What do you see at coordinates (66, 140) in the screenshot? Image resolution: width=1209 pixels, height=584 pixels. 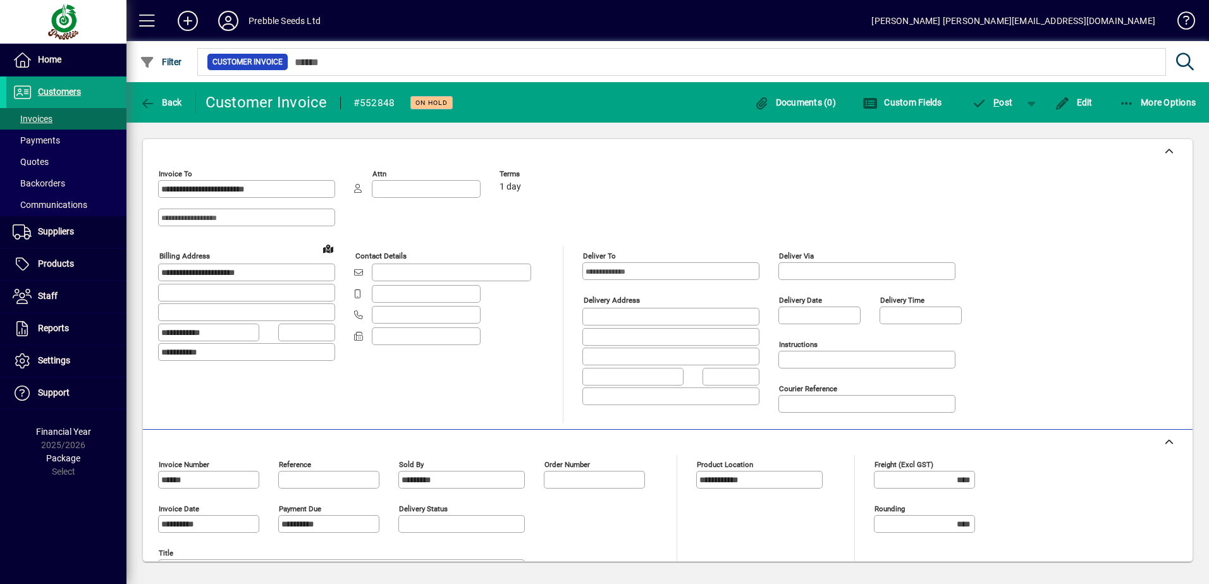 I see `a: Payments` at bounding box center [66, 140].